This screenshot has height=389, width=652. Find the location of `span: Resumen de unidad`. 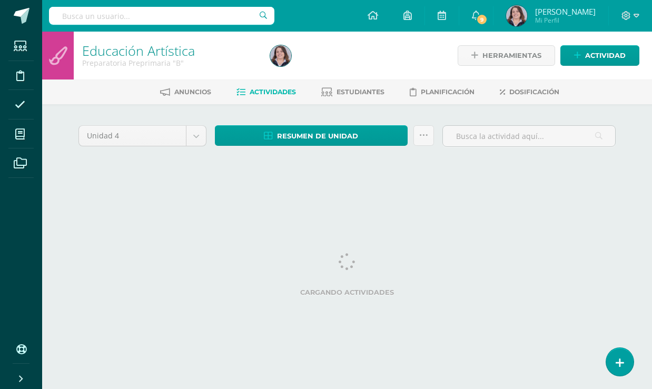

span: Resumen de unidad is located at coordinates (318, 136).